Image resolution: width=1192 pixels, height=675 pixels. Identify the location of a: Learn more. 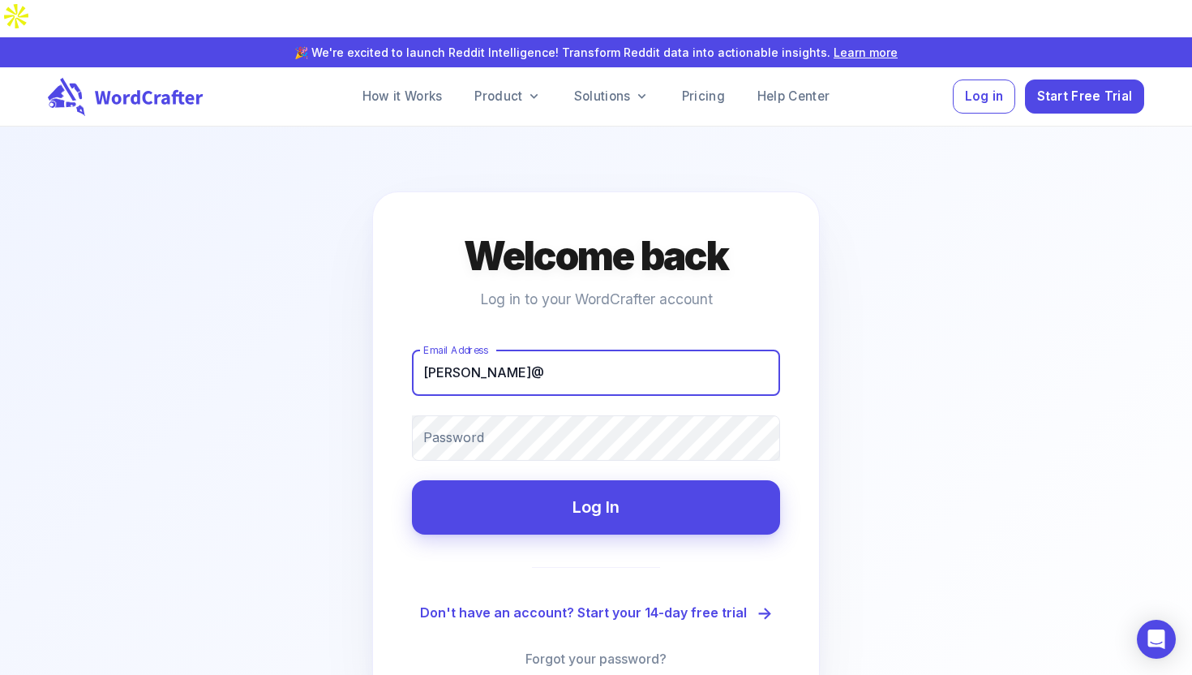
(865, 52).